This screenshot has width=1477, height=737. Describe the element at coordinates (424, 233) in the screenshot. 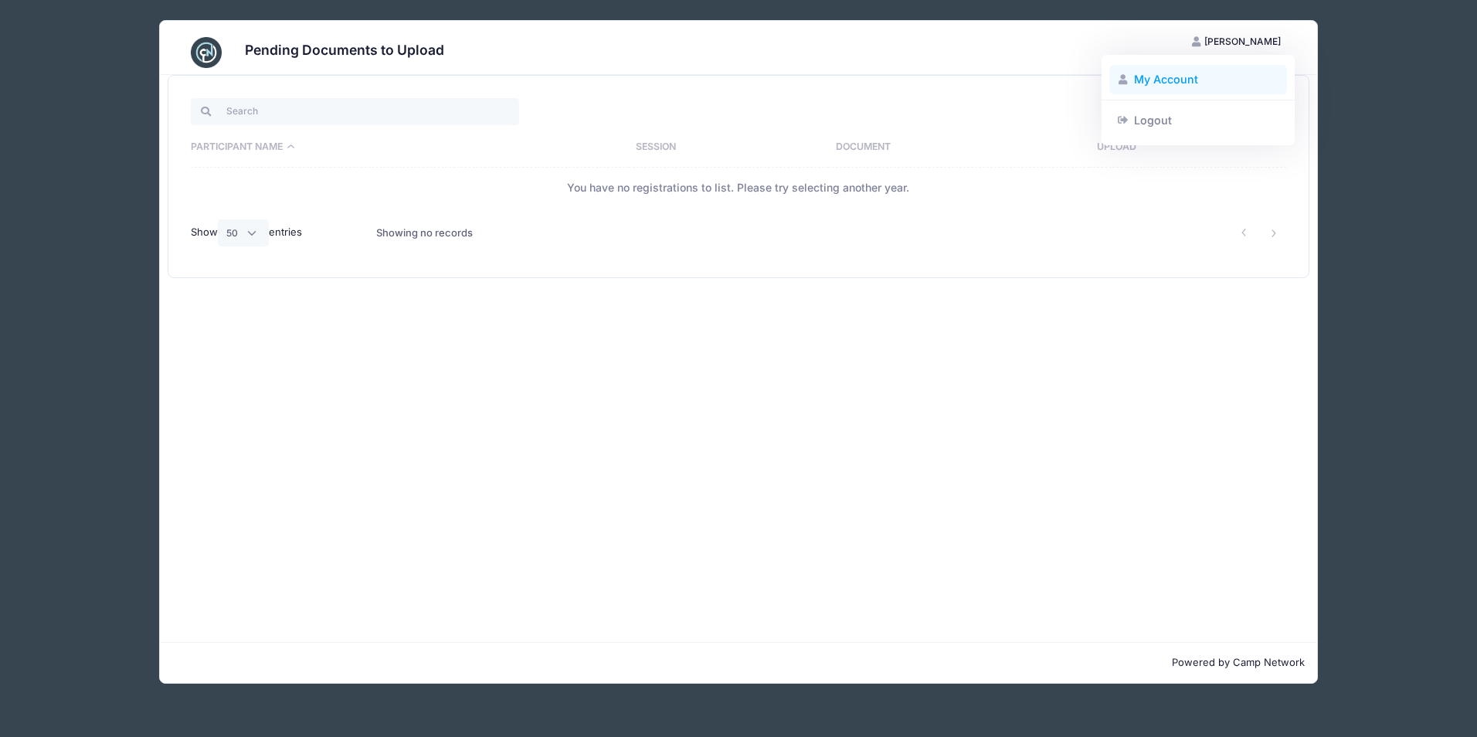

I see `div: Showing no records` at that location.